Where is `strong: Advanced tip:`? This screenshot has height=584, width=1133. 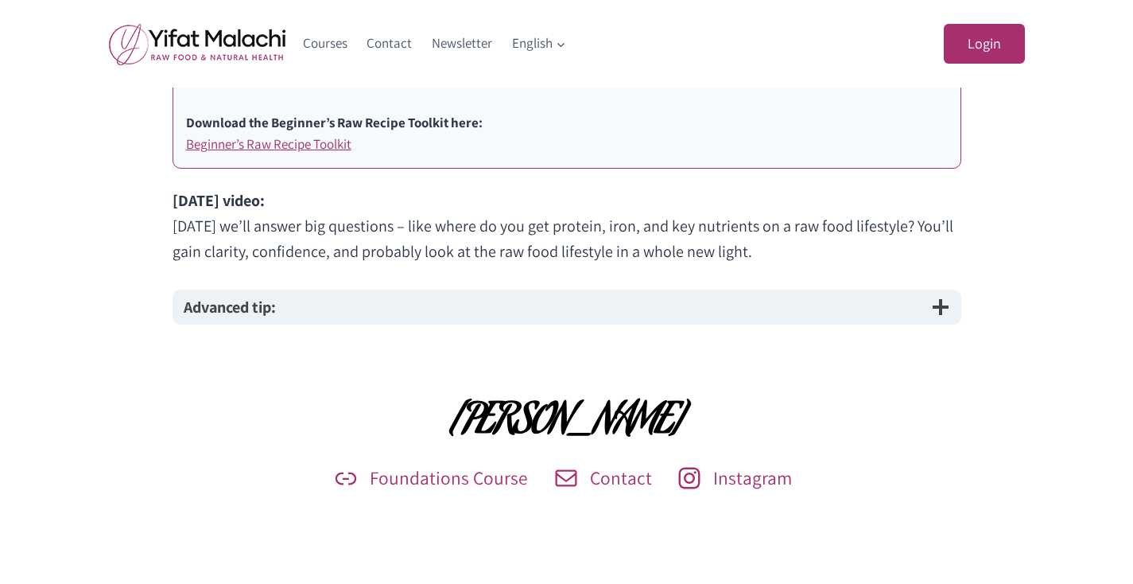 strong: Advanced tip: is located at coordinates (230, 307).